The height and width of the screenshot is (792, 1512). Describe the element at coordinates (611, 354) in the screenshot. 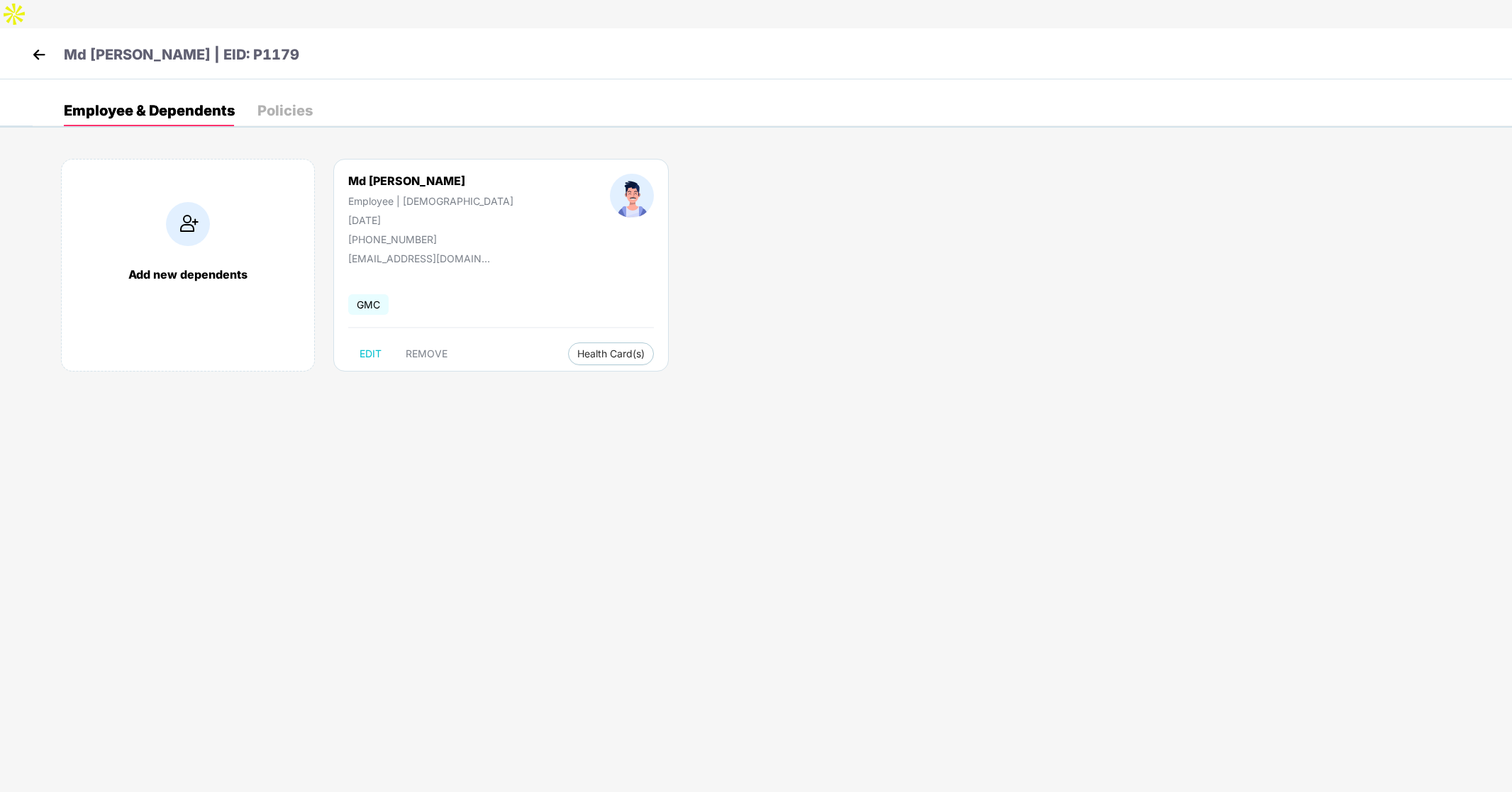

I see `button: Health Card(s)` at that location.